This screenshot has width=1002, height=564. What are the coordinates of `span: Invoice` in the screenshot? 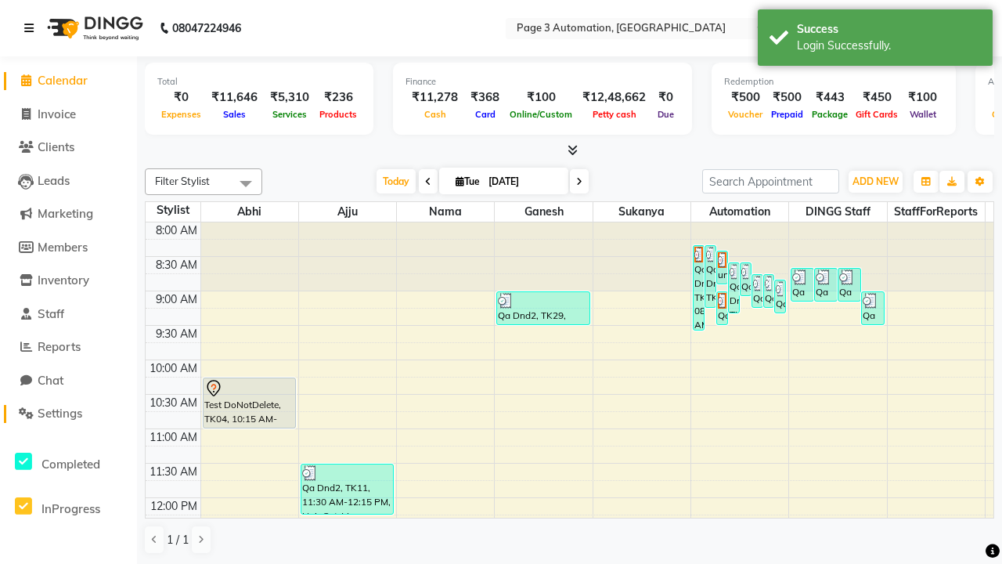 It's located at (56, 114).